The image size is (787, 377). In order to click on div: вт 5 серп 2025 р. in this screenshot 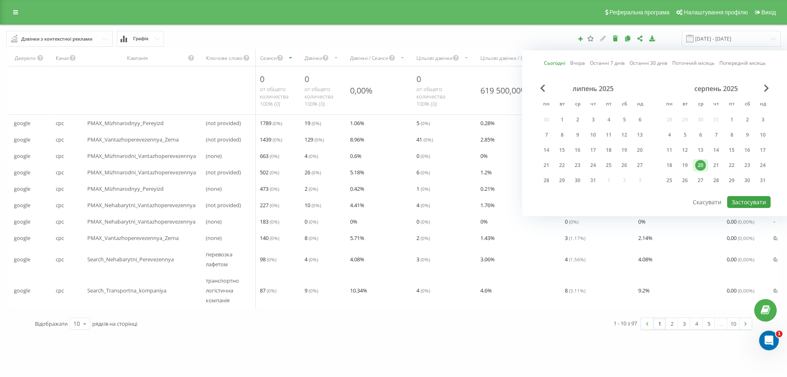, I will do `click(685, 135)`.